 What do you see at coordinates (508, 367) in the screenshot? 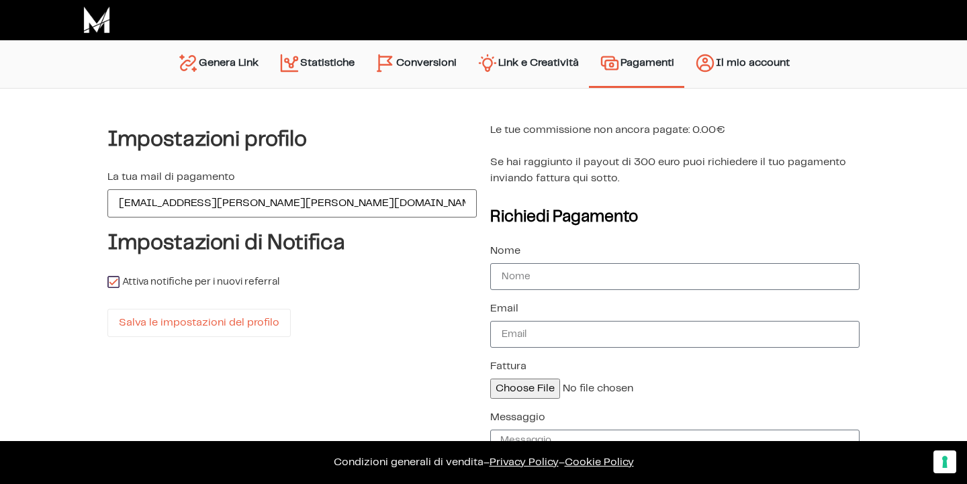
I see `label: Fattura` at bounding box center [508, 367].